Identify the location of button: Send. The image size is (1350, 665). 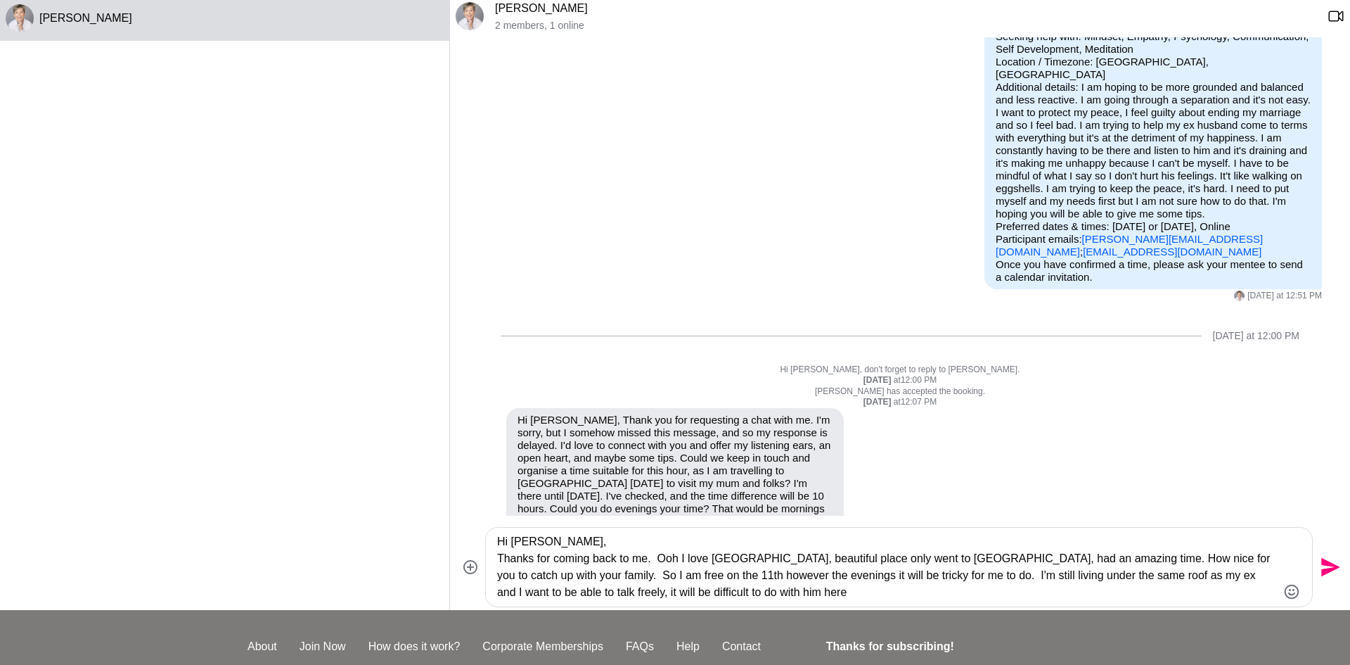
(1328, 567).